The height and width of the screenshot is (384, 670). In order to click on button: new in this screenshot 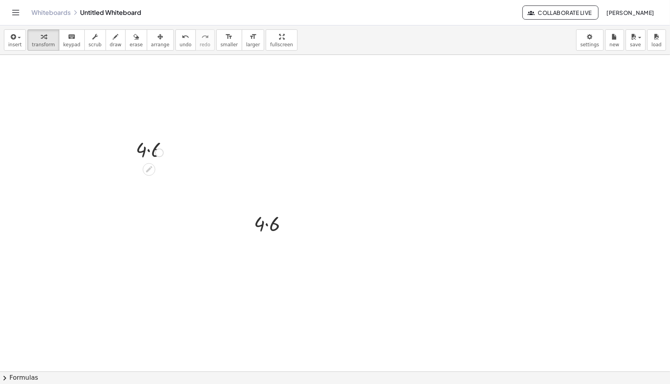, I will do `click(615, 40)`.